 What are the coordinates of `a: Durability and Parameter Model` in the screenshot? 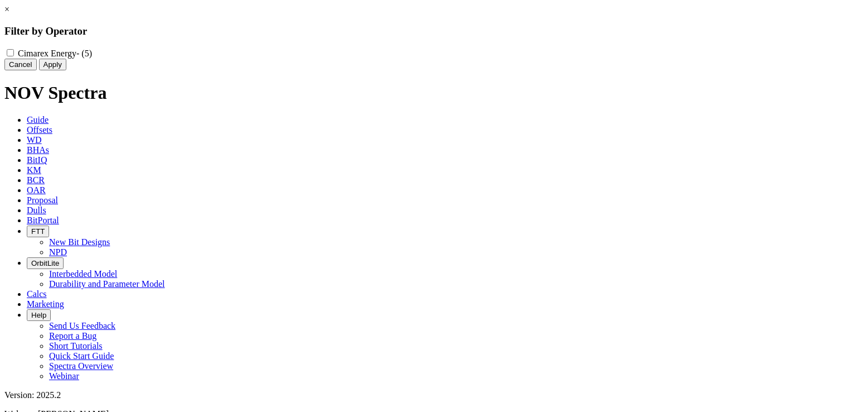 It's located at (107, 283).